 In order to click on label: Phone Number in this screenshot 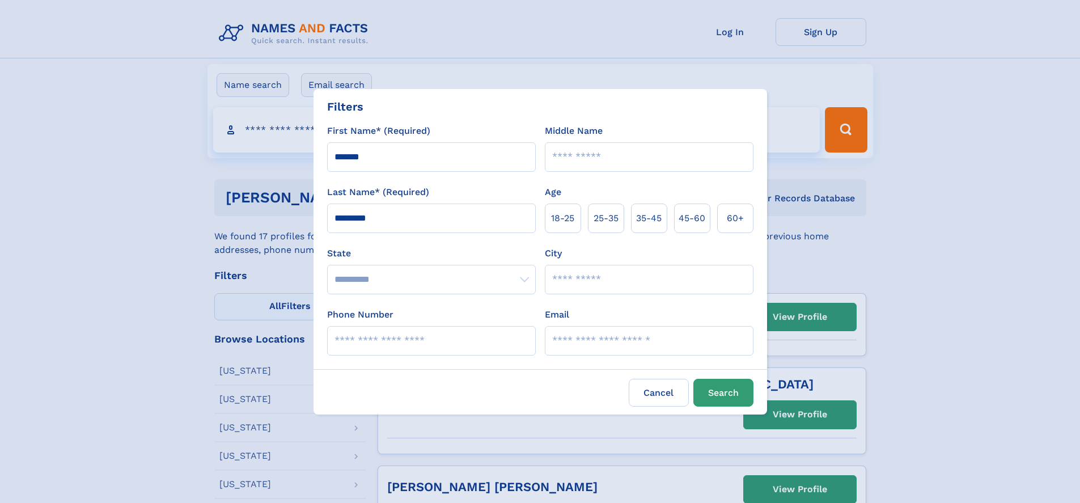, I will do `click(360, 315)`.